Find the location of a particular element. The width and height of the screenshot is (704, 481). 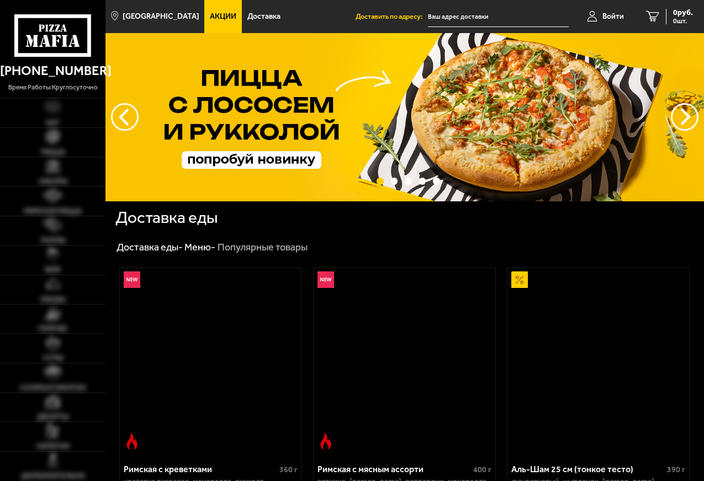

h1: Доставка еды is located at coordinates (166, 218).